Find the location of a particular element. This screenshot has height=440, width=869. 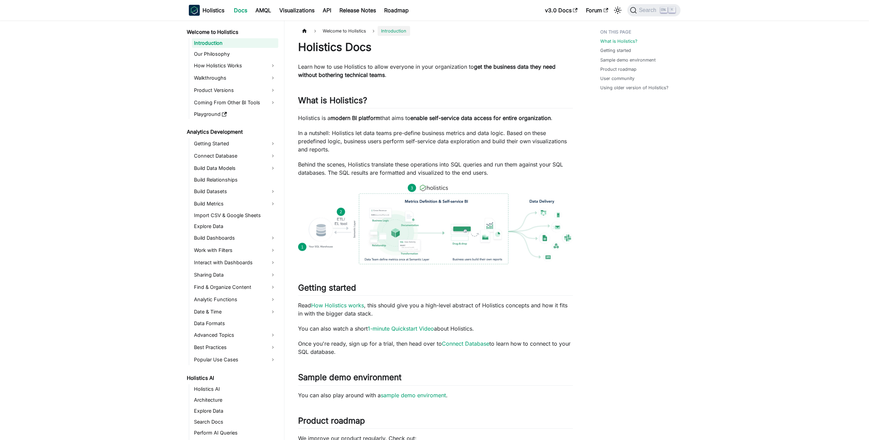

a: Build Relationships is located at coordinates (235, 180).